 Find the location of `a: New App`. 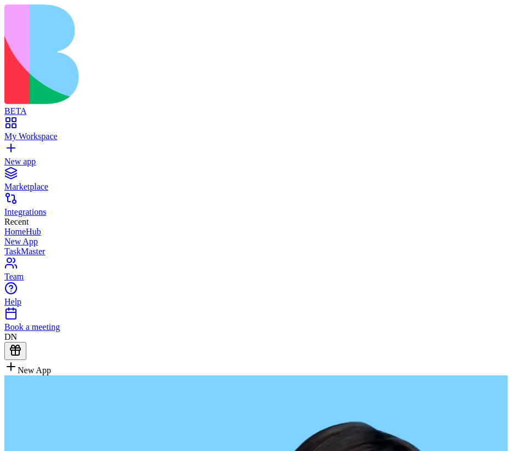

a: New App is located at coordinates (256, 242).